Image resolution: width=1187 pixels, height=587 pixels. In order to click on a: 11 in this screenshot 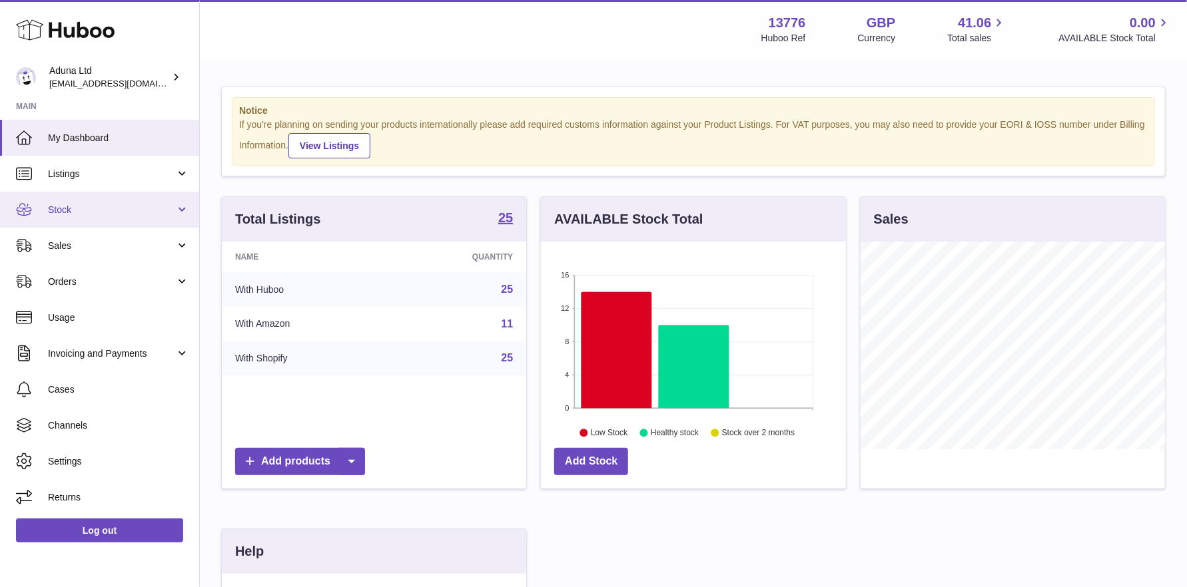, I will do `click(507, 324)`.